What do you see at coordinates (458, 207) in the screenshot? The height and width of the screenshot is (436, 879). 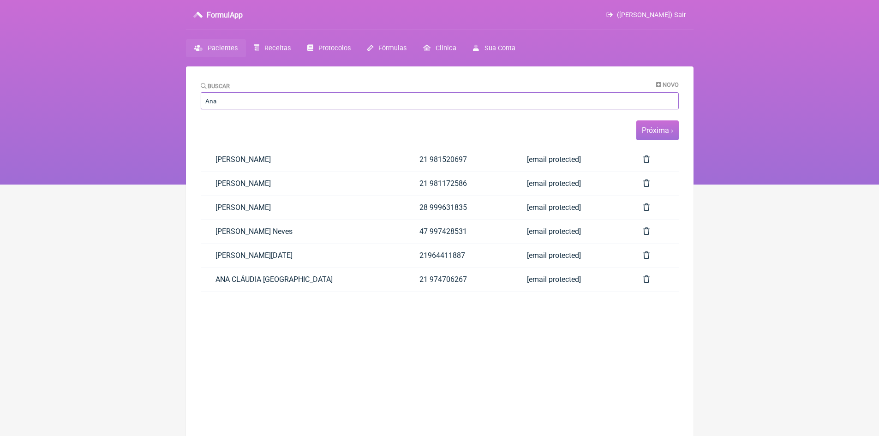 I see `a: 28 999631835` at bounding box center [458, 207].